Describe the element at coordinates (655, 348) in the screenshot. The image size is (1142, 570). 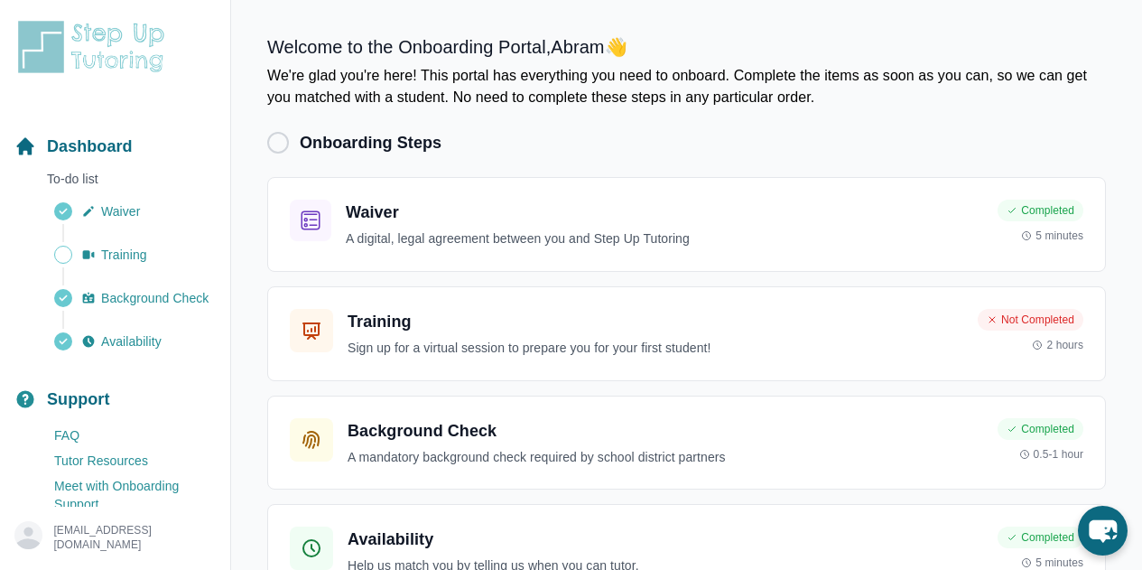
I see `p: Sign up for a virtual session to prepare you for your first student!` at that location.